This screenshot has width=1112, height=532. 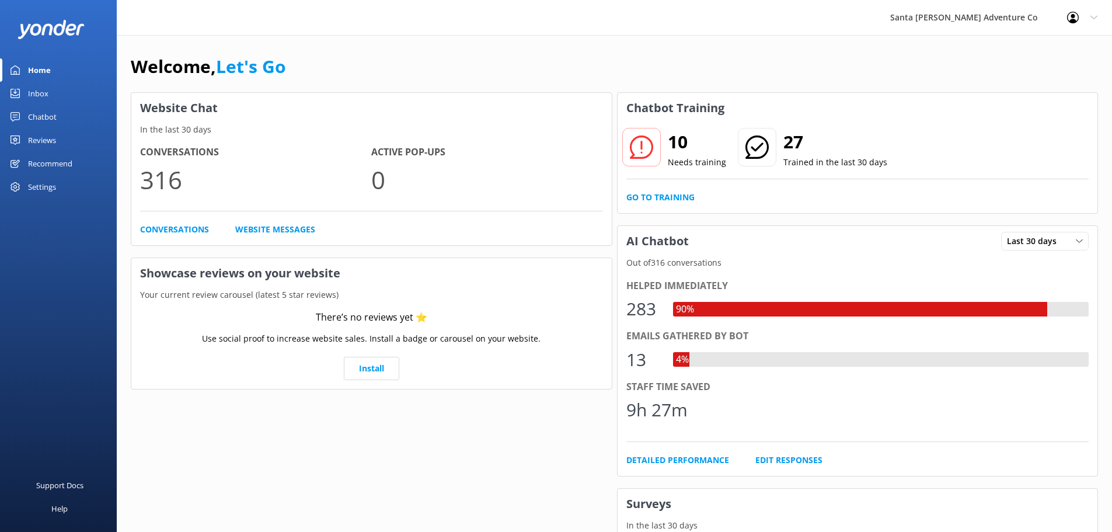 I want to click on div: Emails gathered by bot, so click(x=858, y=336).